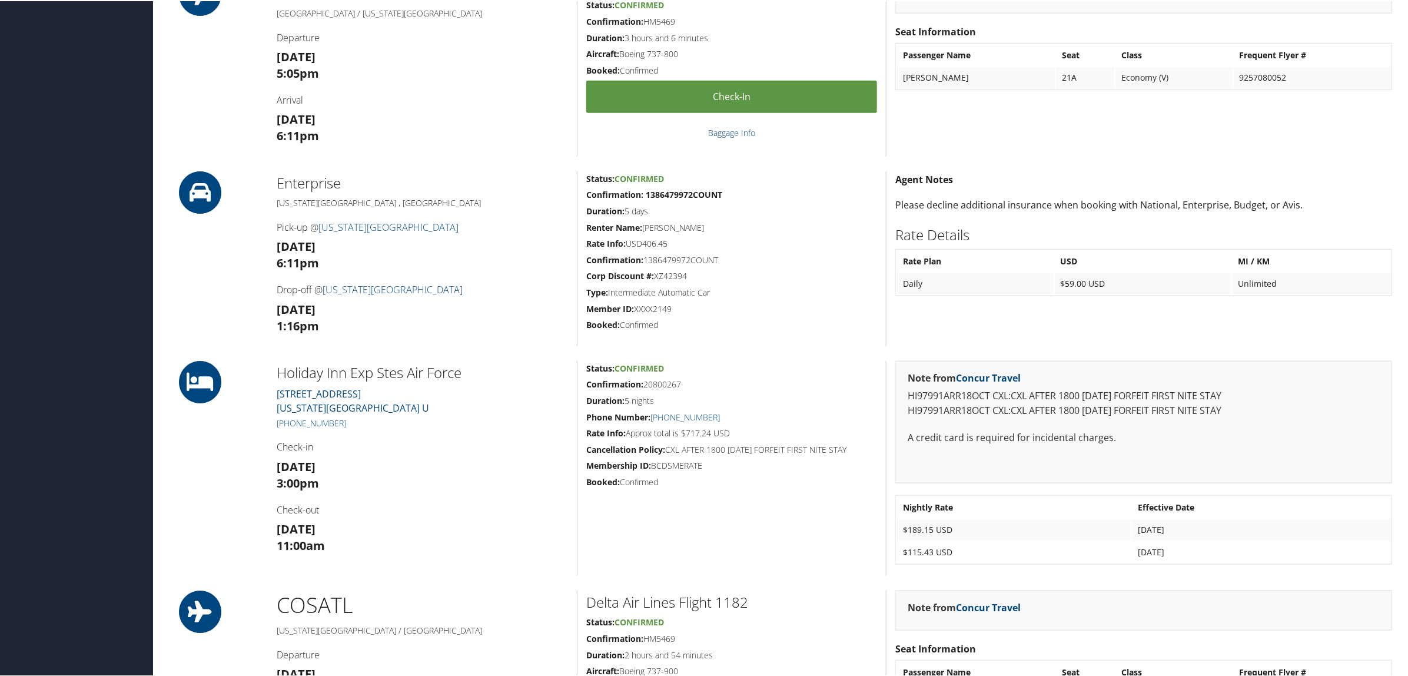 The image size is (1408, 676). What do you see at coordinates (732, 259) in the screenshot?
I see `h5: 1386479972COUNT` at bounding box center [732, 259].